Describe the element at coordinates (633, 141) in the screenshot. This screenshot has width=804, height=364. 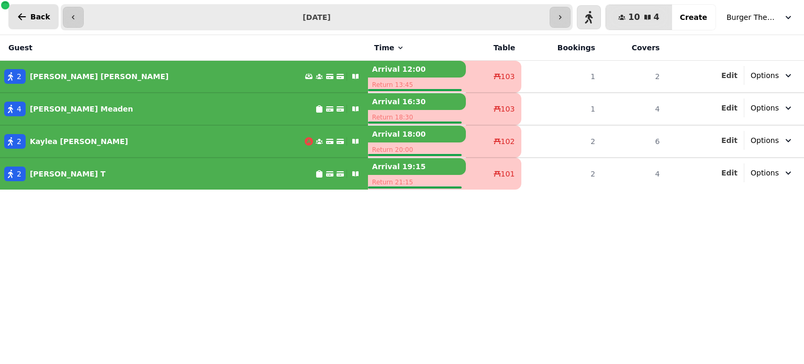
I see `td: 6` at that location.